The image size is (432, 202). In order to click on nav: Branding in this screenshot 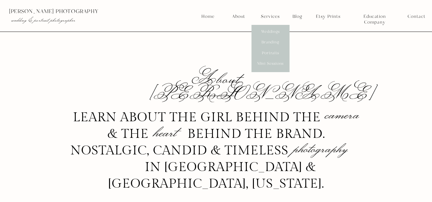, I will do `click(271, 43)`.